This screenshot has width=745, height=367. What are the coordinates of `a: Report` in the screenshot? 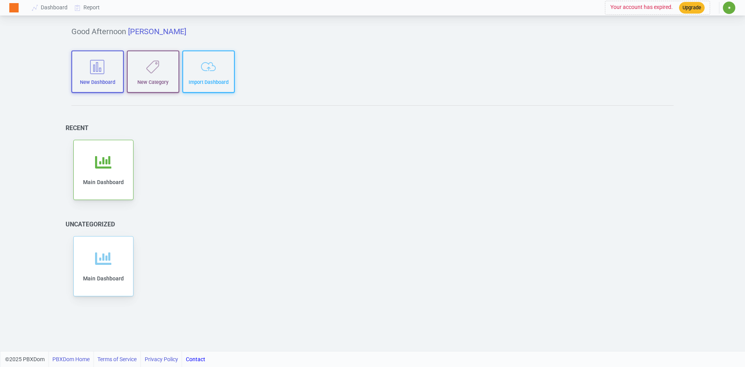 It's located at (87, 7).